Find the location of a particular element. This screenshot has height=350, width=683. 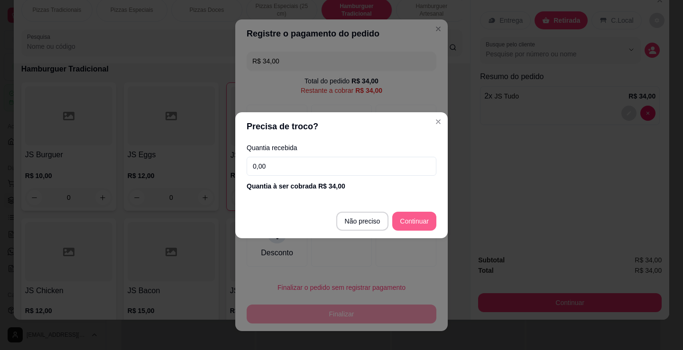

button: Não preciso is located at coordinates (362, 221).